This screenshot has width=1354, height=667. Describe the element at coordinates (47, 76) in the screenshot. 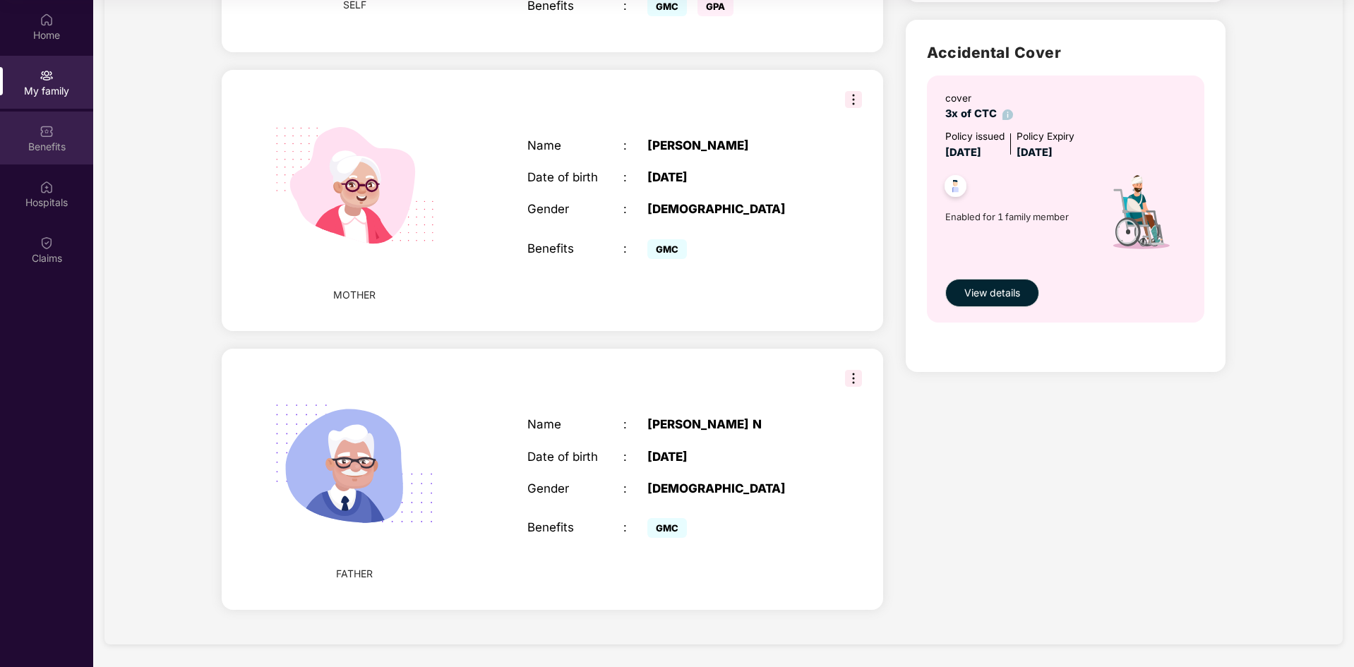

I see `img: svg+xml;base64,PHN2ZyB3aWR0aD0iMjAiIGhlaWdodD0iMjAiIHZpZXdCb3g9IjAgMCAyMCAyMCIgZmlsbD0ibm9uZSIgeG...` at that location.